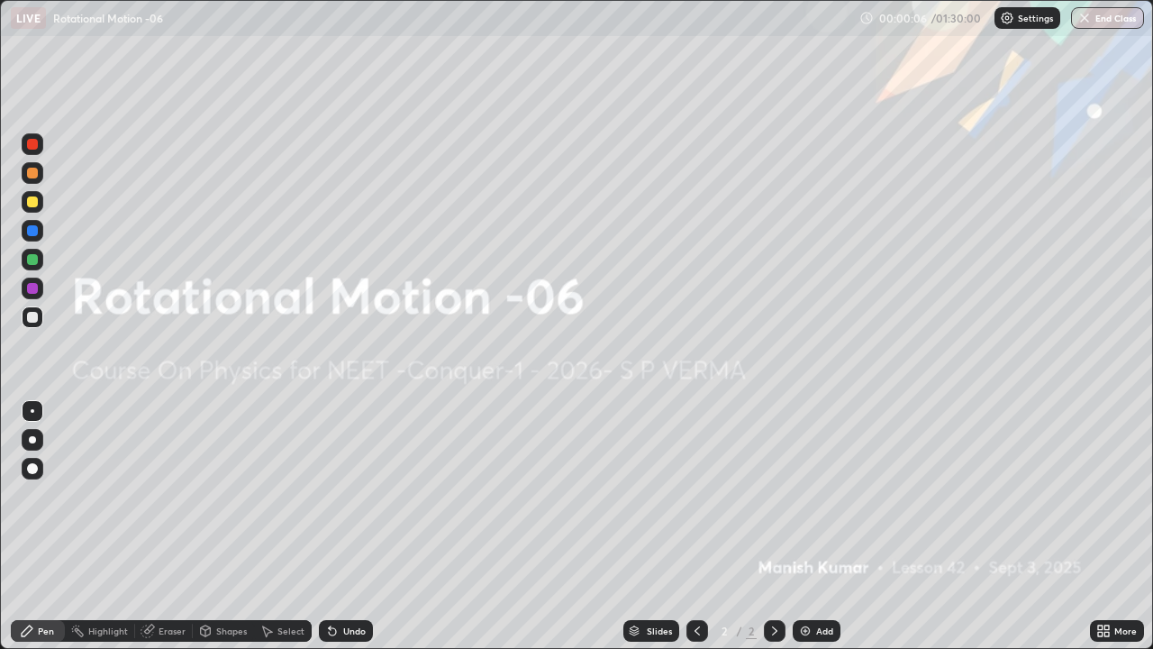  I want to click on div: Select, so click(291, 631).